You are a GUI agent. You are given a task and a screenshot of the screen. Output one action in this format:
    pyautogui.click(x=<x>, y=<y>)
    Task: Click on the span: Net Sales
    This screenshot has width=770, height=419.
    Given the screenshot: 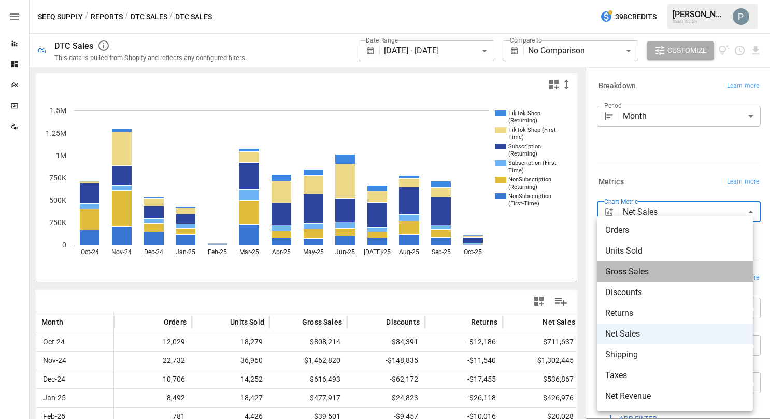 What is the action you would take?
    pyautogui.click(x=675, y=334)
    